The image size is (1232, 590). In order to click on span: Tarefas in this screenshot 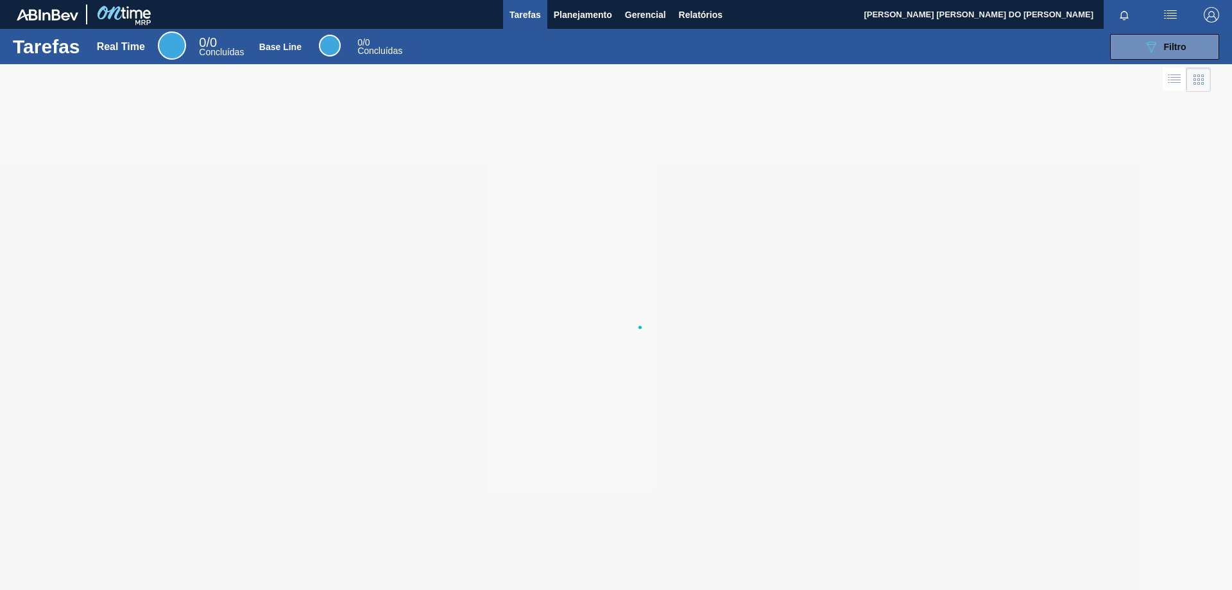, I will do `click(525, 15)`.